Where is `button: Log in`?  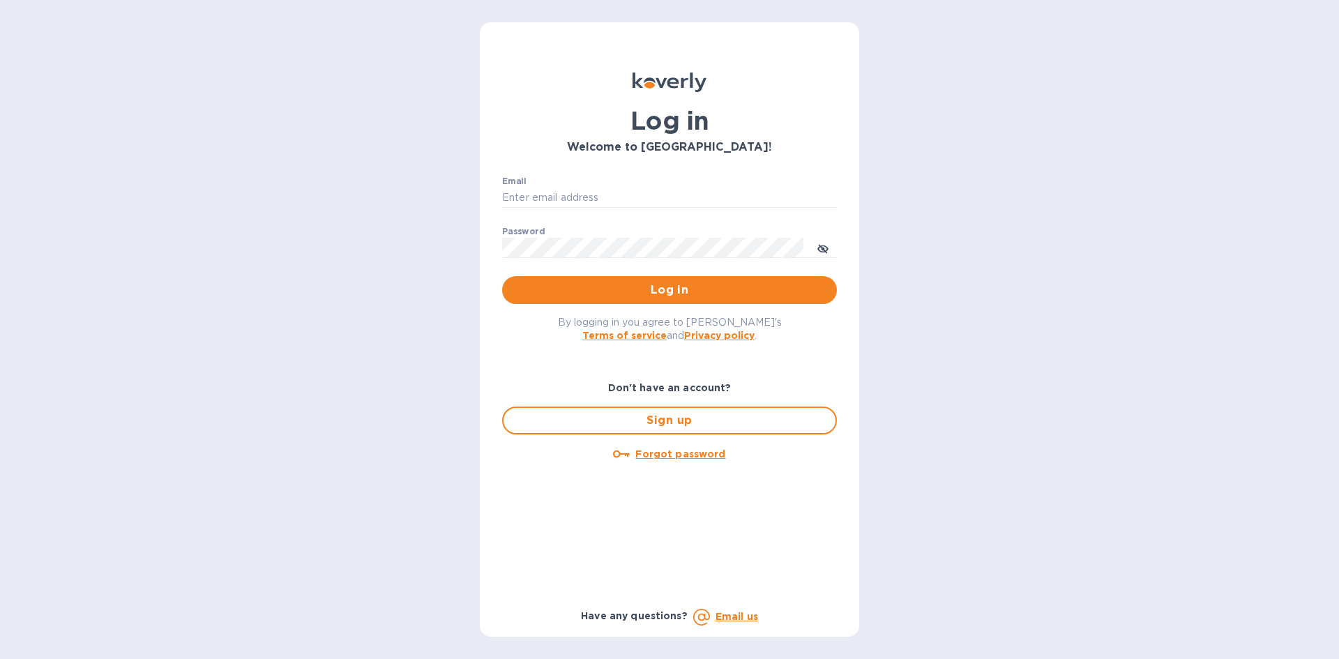
button: Log in is located at coordinates (670, 290).